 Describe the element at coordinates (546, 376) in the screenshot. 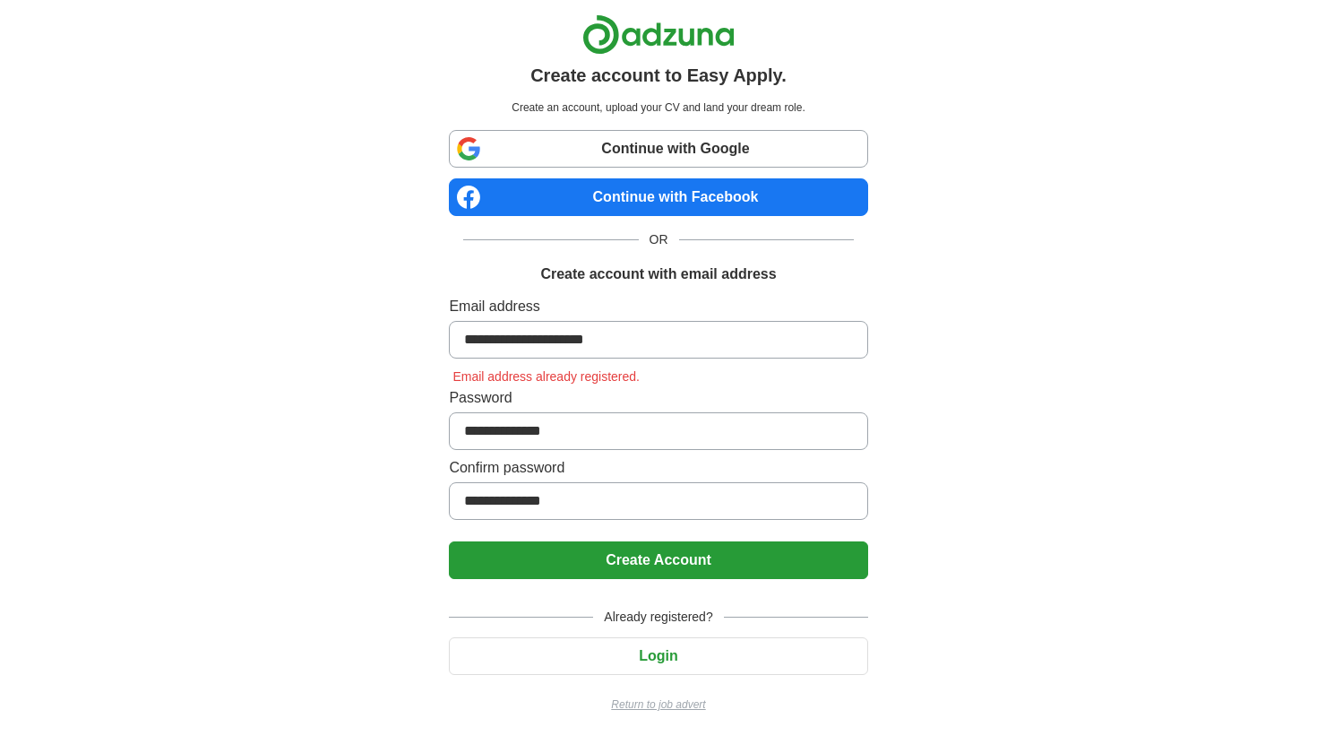

I see `span: Email address already registered.` at that location.